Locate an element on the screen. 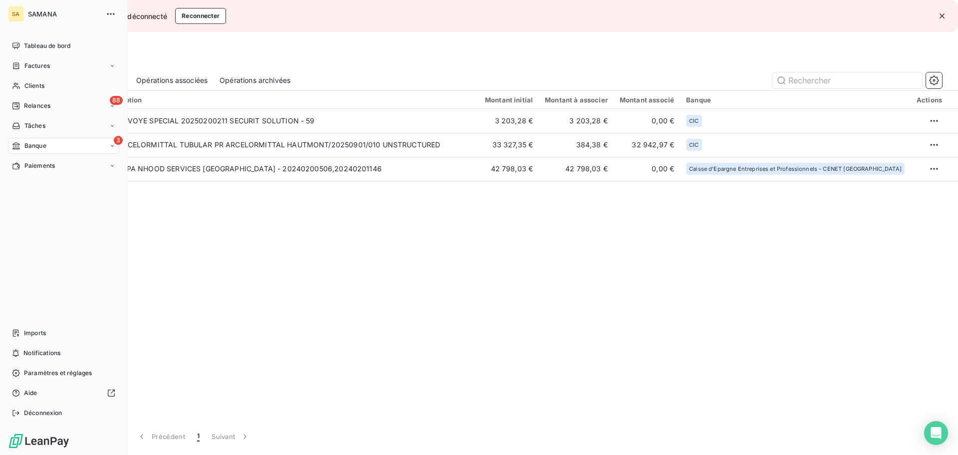  span: Déconnexion is located at coordinates (43, 413).